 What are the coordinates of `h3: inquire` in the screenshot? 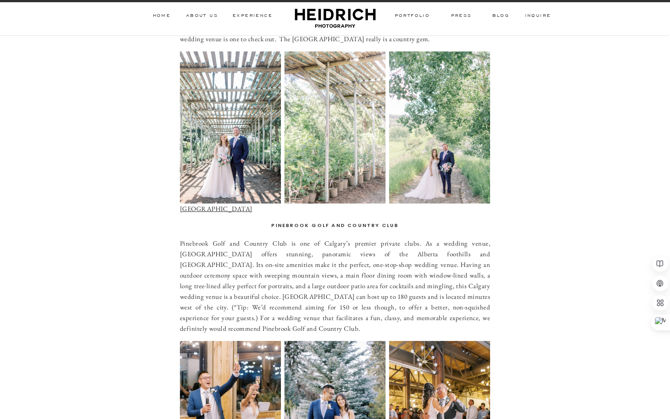 It's located at (538, 16).